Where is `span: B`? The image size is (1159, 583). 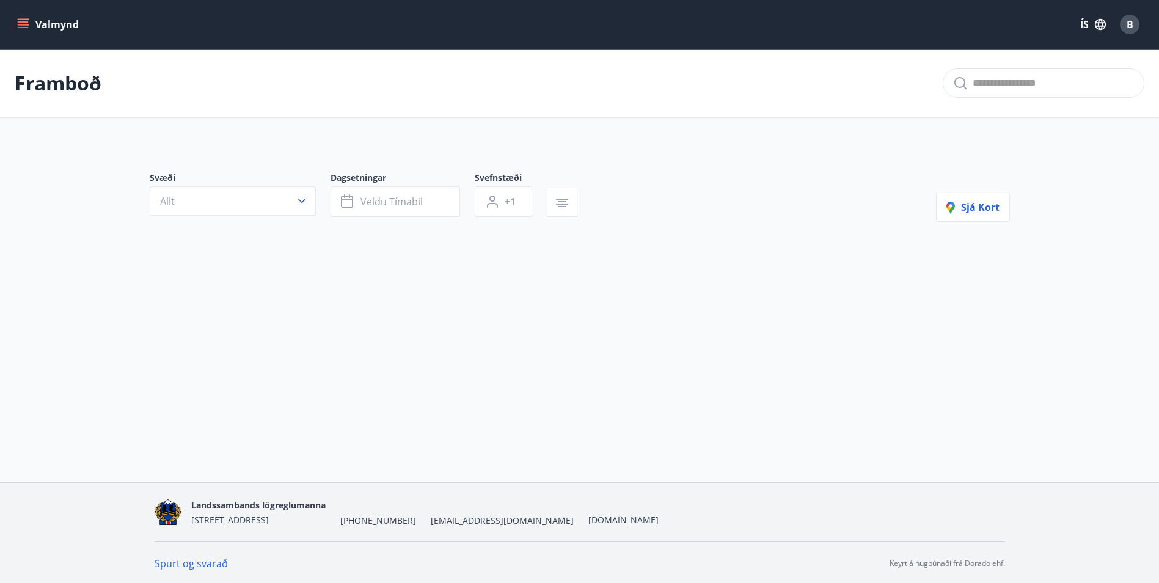 span: B is located at coordinates (1129, 24).